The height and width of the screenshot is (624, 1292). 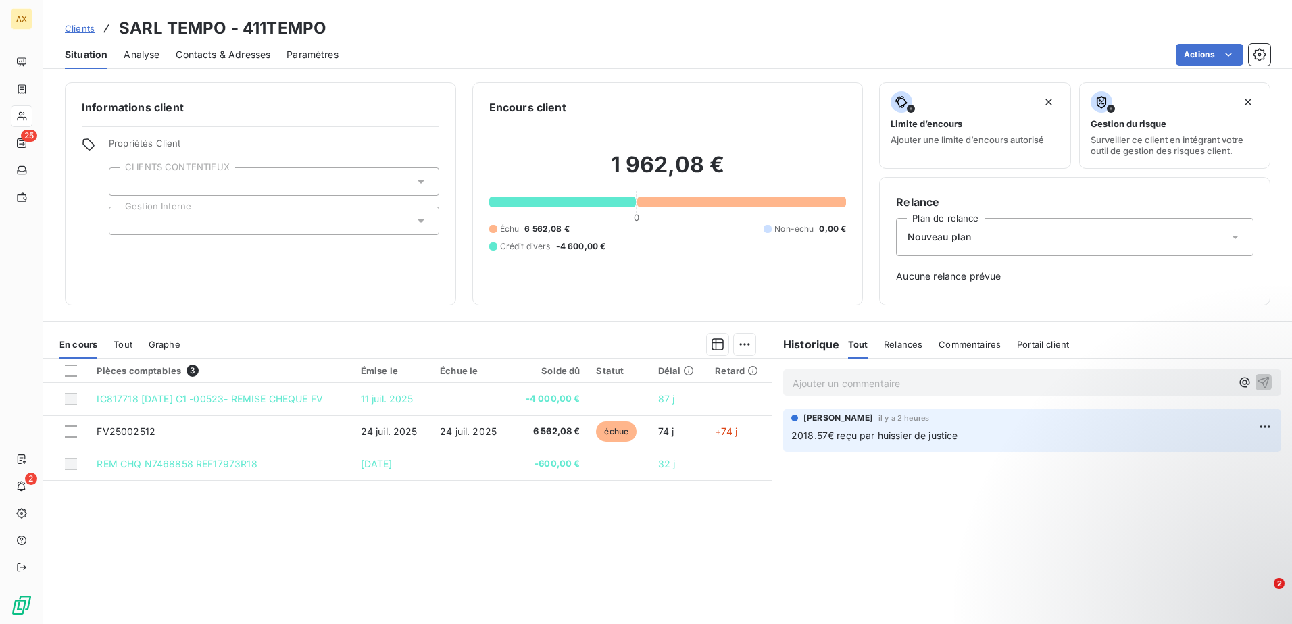 I want to click on span: Gestion du risque, so click(x=1129, y=124).